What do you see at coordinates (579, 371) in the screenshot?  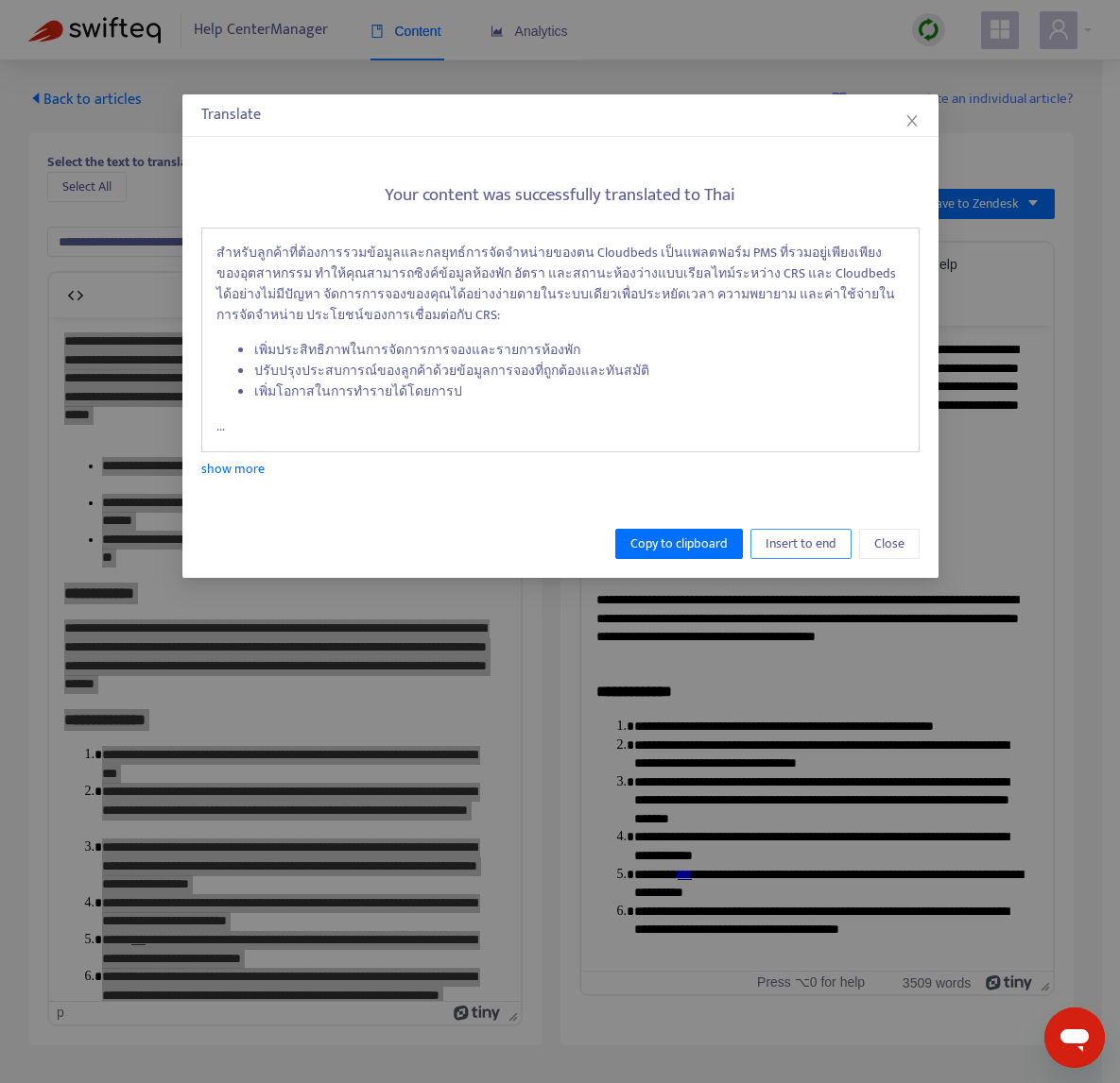 I see `li: ปรับปรุงประสบการณ์ของลูกค้าด้วยข้อมูลการจองที่ถูกต้องและทันสมัติ` at bounding box center [579, 371].